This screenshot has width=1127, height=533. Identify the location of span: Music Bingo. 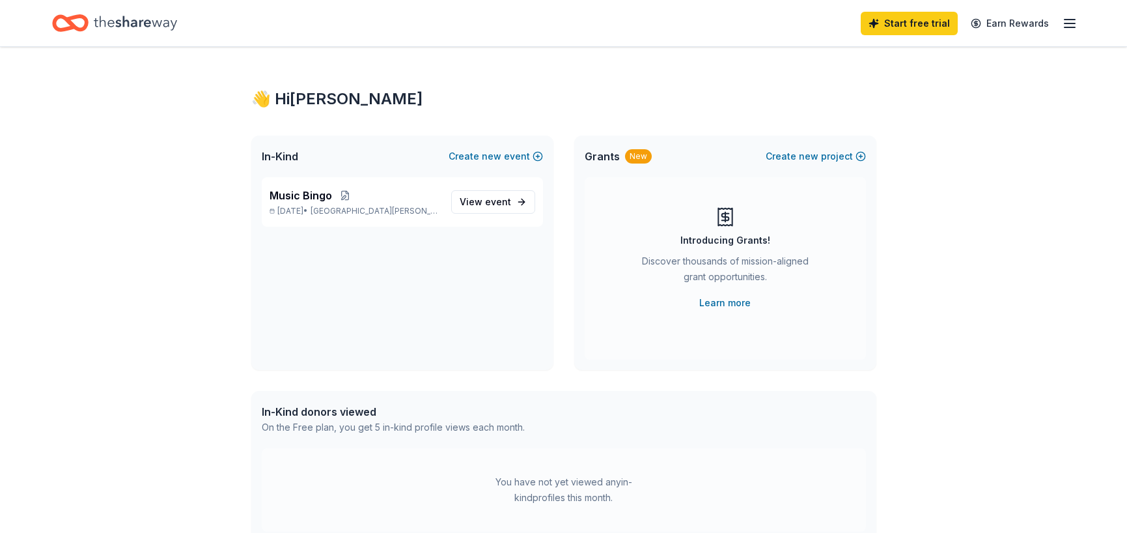
(301, 195).